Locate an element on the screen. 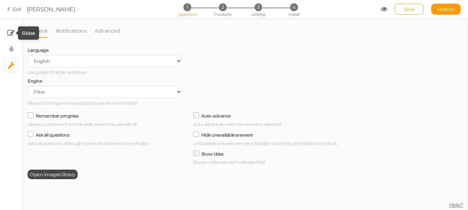  span: Auto-advances when the answer is selected. is located at coordinates (237, 124).